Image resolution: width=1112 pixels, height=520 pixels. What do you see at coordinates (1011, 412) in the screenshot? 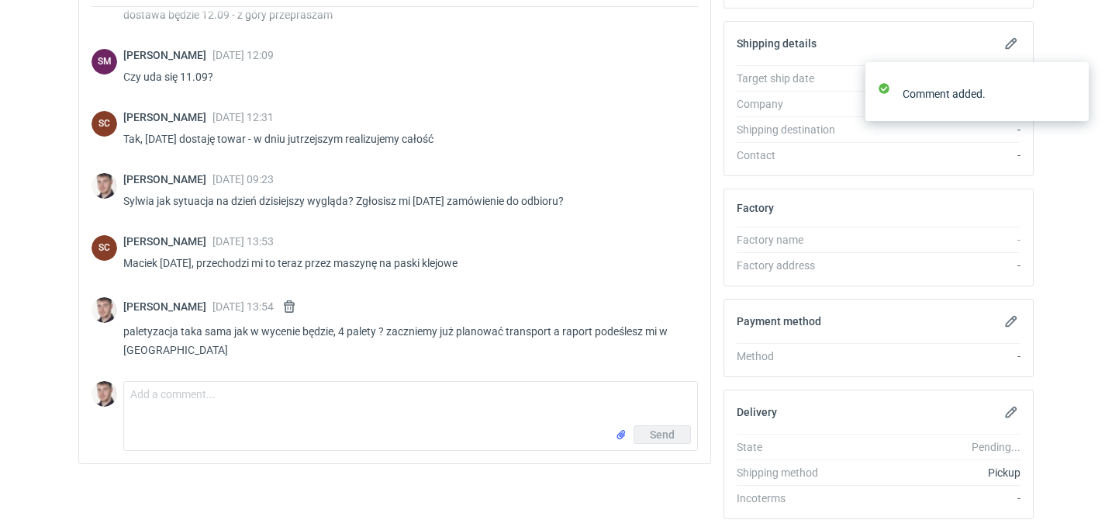
I see `button: Edit delivery details` at bounding box center [1011, 412].